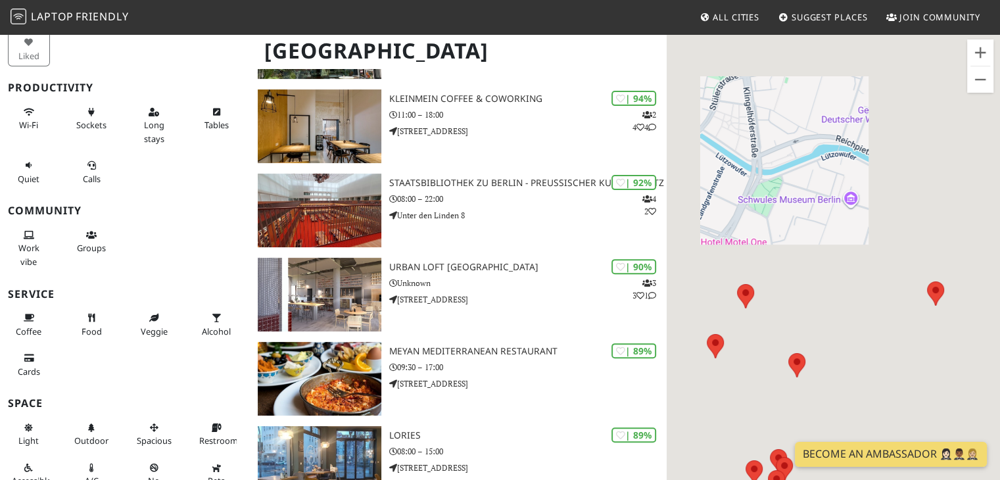 This screenshot has height=480, width=1000. Describe the element at coordinates (125, 294) in the screenshot. I see `h3: Service` at that location.